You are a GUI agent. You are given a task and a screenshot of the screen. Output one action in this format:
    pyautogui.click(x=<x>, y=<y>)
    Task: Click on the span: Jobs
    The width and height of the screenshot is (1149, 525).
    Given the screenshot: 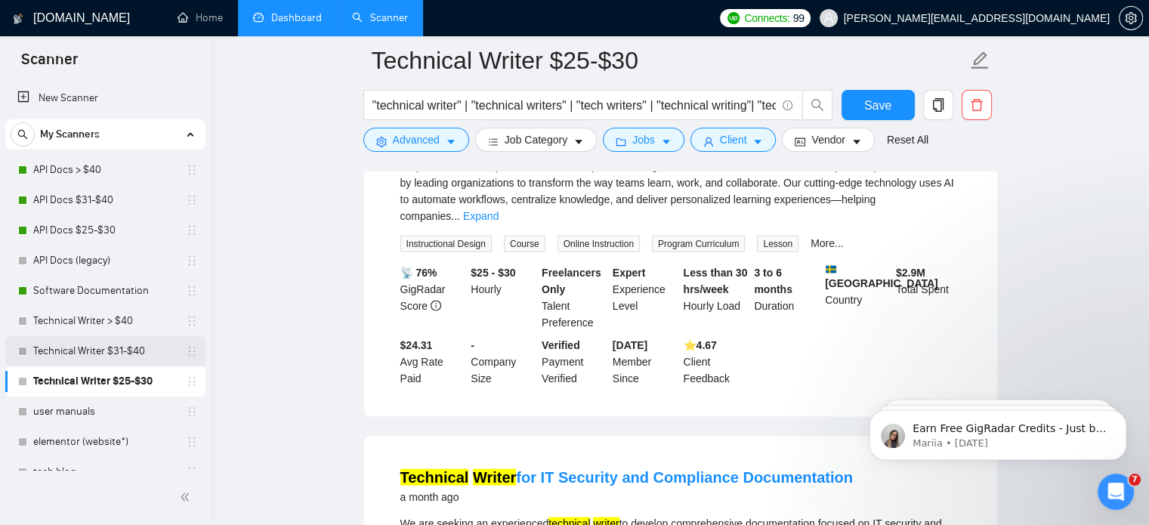 What is the action you would take?
    pyautogui.click(x=643, y=140)
    